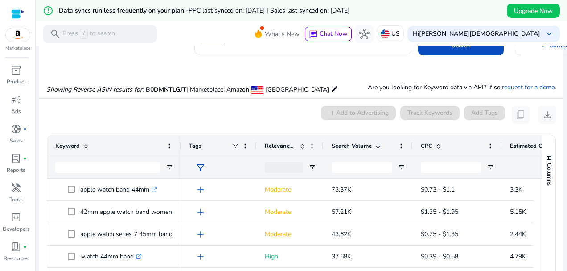 This screenshot has width=567, height=271. I want to click on span: Estimated Orders/Month, so click(537, 146).